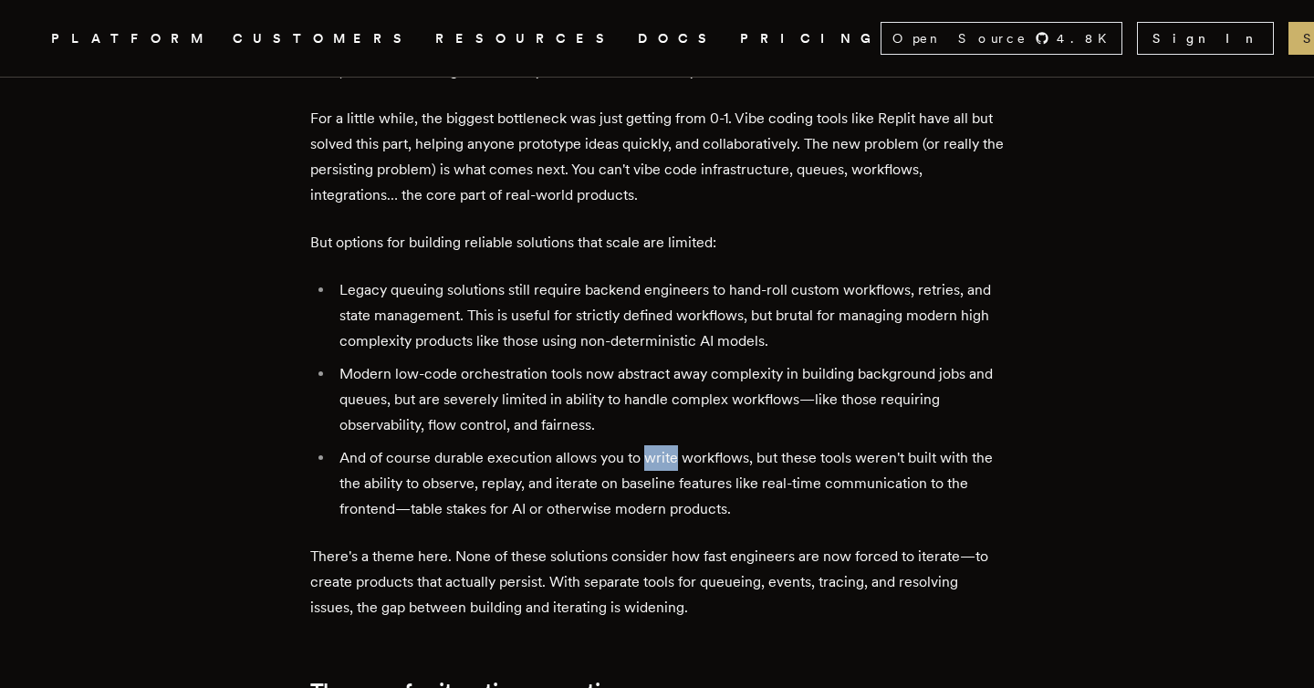 Image resolution: width=1314 pixels, height=688 pixels. Describe the element at coordinates (1206, 38) in the screenshot. I see `a: Sign In` at that location.